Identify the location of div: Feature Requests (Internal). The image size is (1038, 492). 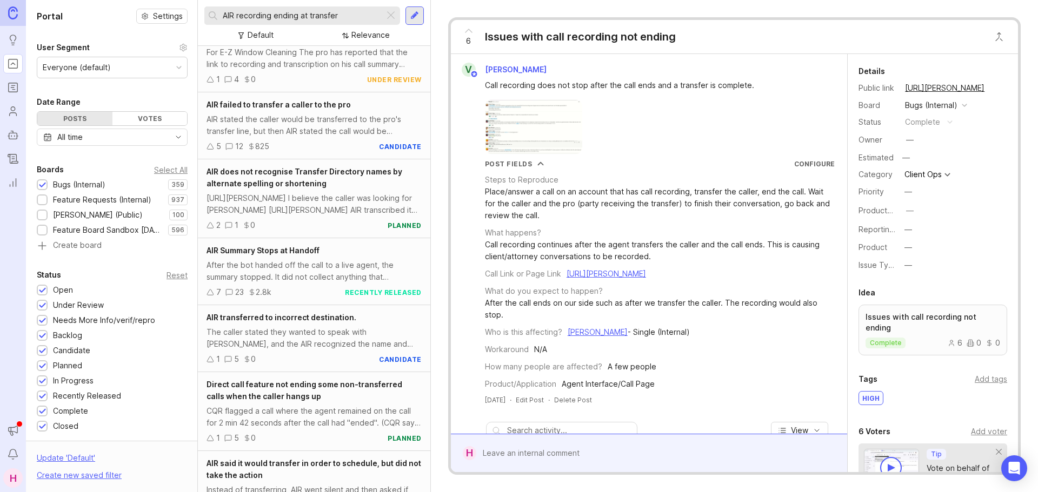
(102, 200).